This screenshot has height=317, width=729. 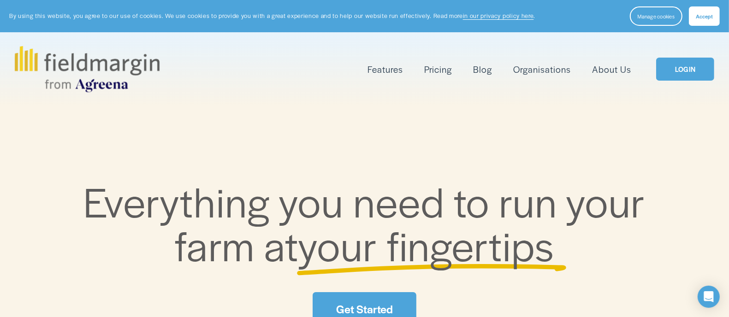 What do you see at coordinates (704, 16) in the screenshot?
I see `button: Accept` at bounding box center [704, 16].